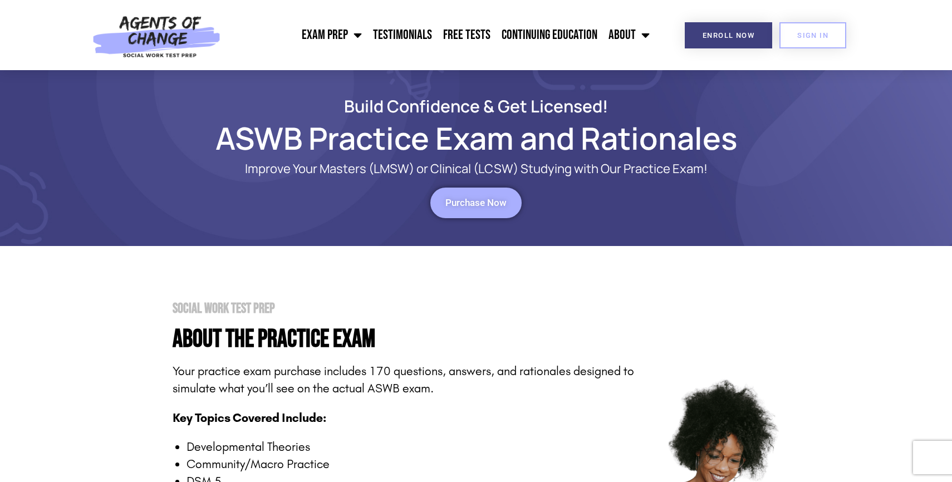  What do you see at coordinates (249, 418) in the screenshot?
I see `span: Key Topics Covered Include:` at bounding box center [249, 418].